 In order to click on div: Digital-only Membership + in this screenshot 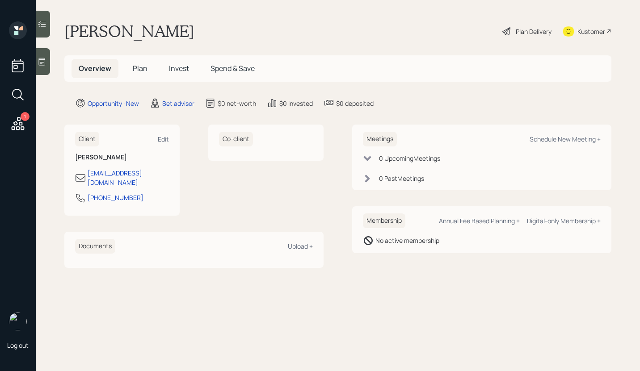, I will do `click(563, 221)`.